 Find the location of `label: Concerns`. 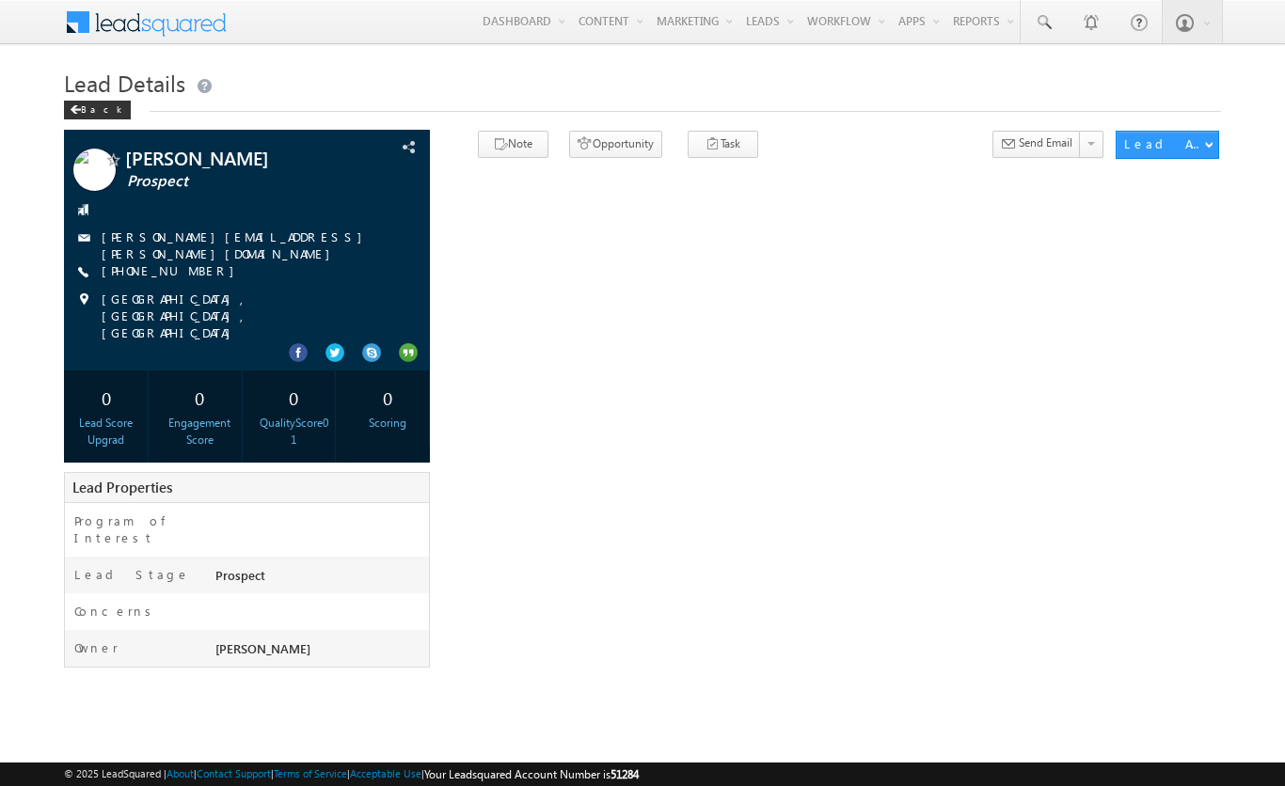

label: Concerns is located at coordinates (116, 611).